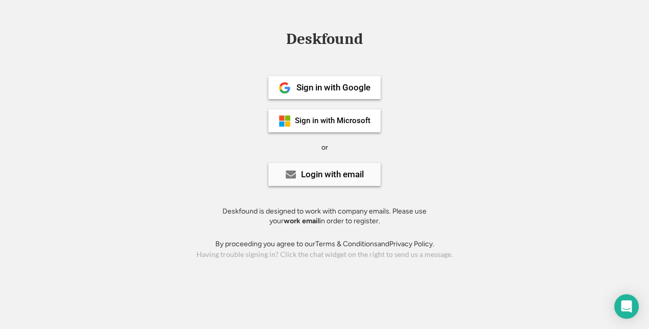 This screenshot has height=329, width=649. What do you see at coordinates (333, 121) in the screenshot?
I see `div: Sign in with Microsoft` at bounding box center [333, 121].